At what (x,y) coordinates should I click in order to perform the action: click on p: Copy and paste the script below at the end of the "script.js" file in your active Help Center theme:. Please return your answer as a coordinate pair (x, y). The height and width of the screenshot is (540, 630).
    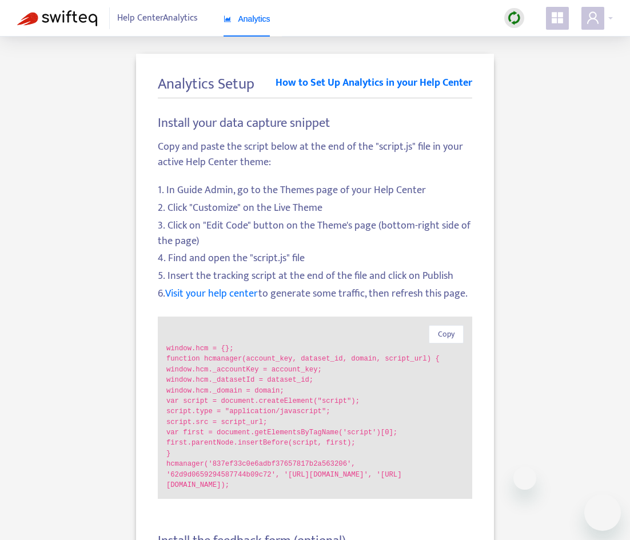
    Looking at the image, I should click on (315, 155).